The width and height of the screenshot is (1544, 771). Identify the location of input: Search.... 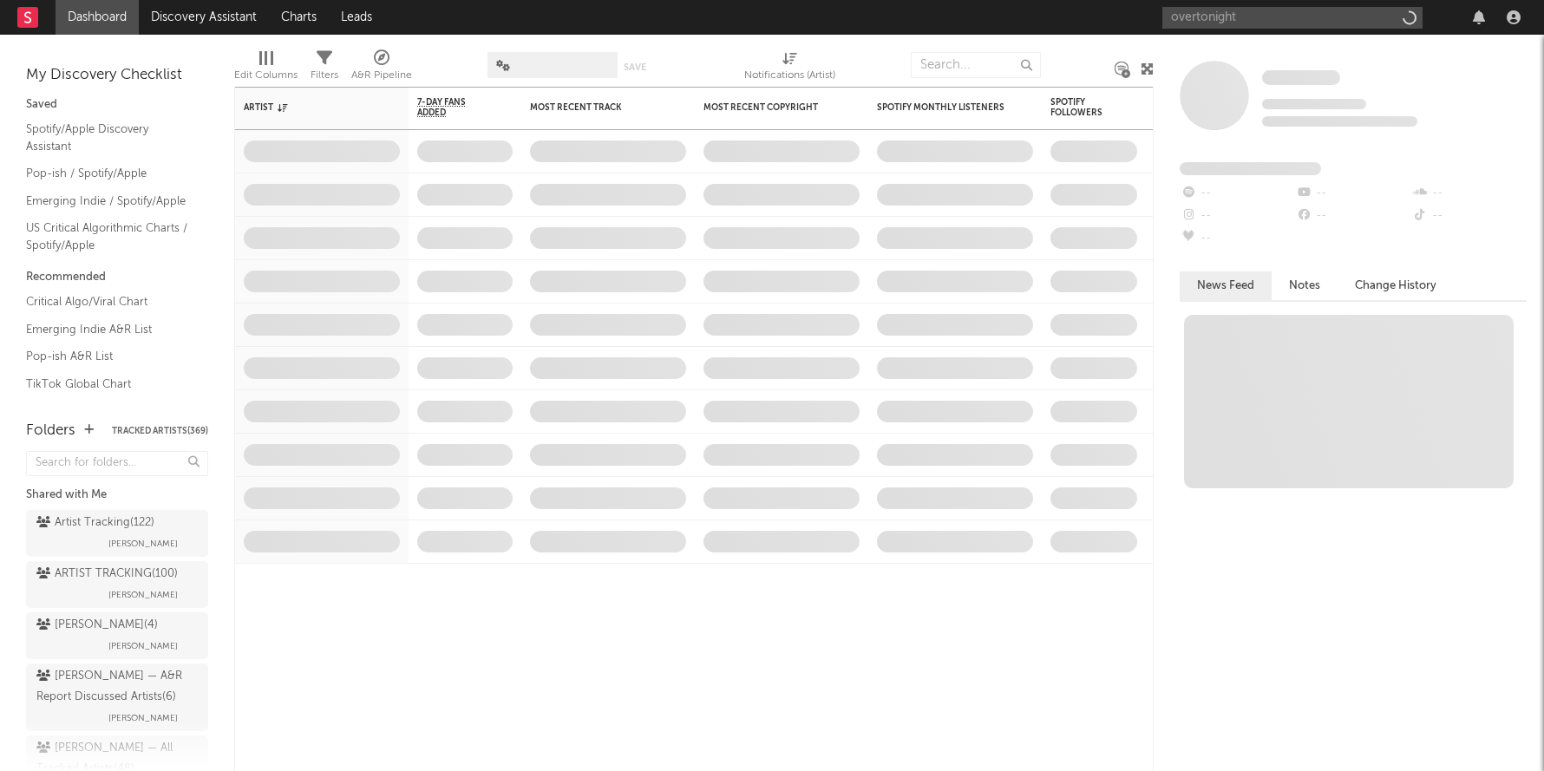
(976, 65).